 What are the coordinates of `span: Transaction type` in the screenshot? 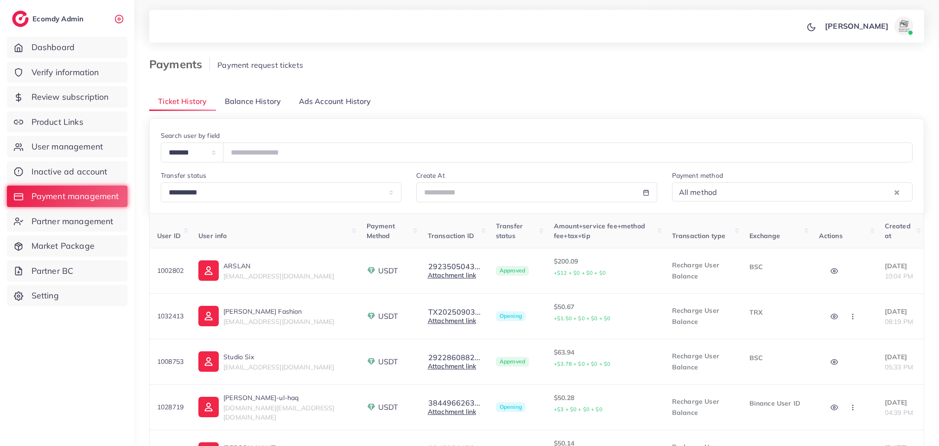 It's located at (699, 236).